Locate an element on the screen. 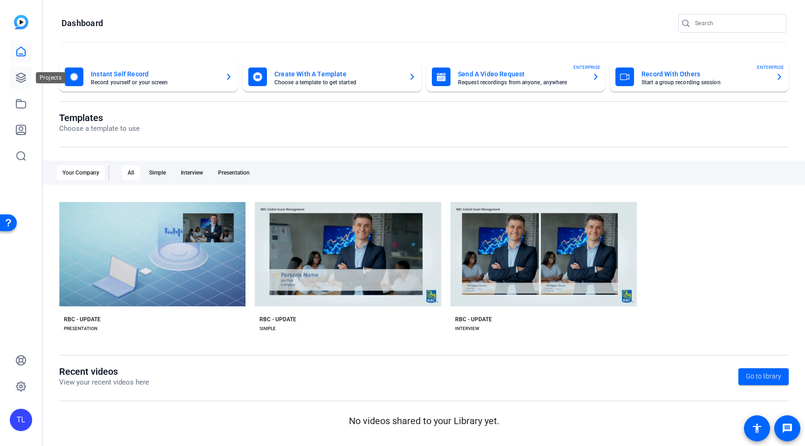 Image resolution: width=805 pixels, height=446 pixels. mat-card-title: Create With A Template is located at coordinates (338, 74).